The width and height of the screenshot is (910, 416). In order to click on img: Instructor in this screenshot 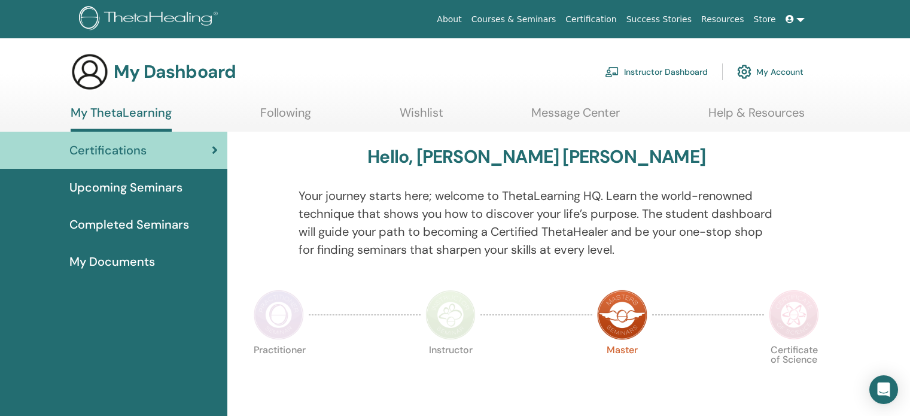, I will do `click(451, 315)`.